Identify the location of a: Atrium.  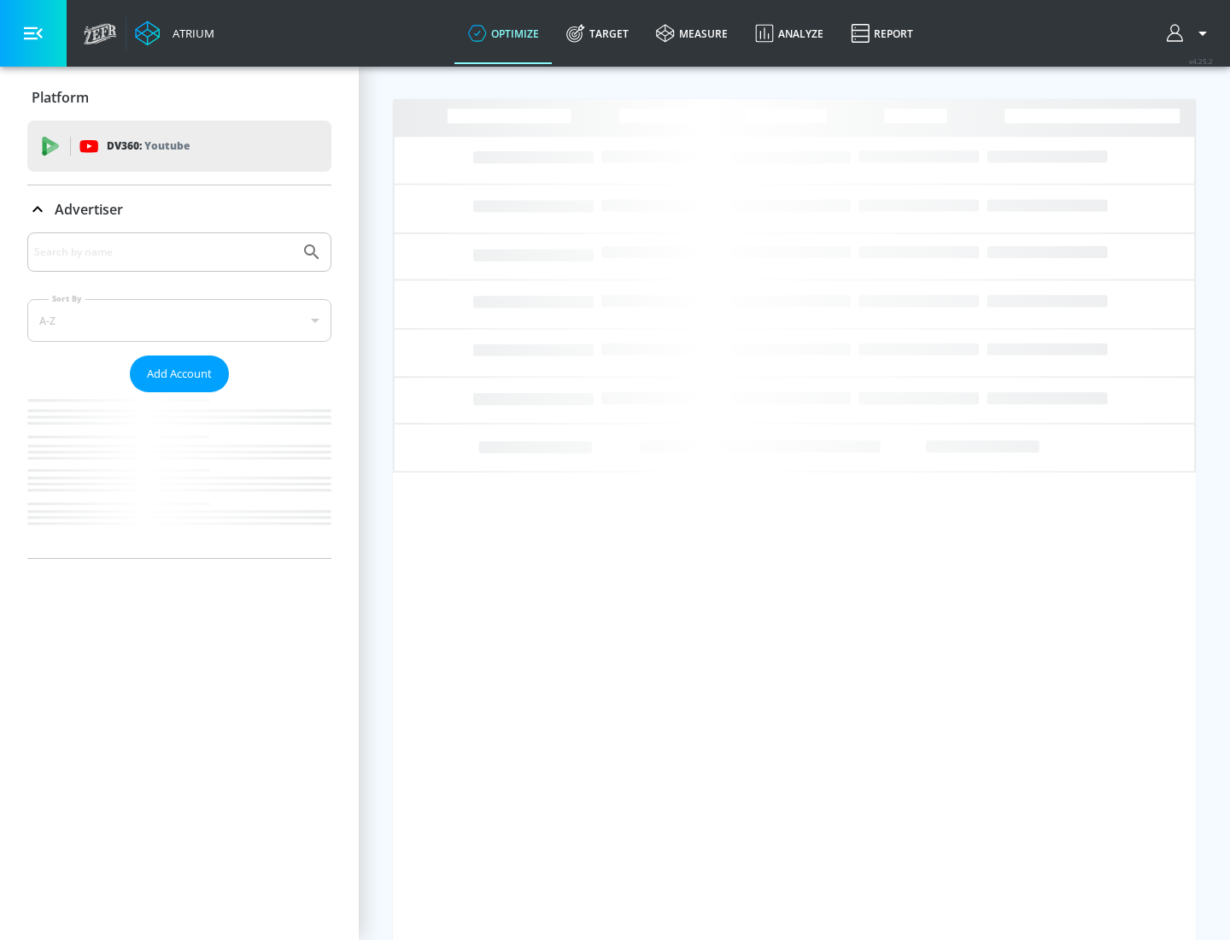
(174, 33).